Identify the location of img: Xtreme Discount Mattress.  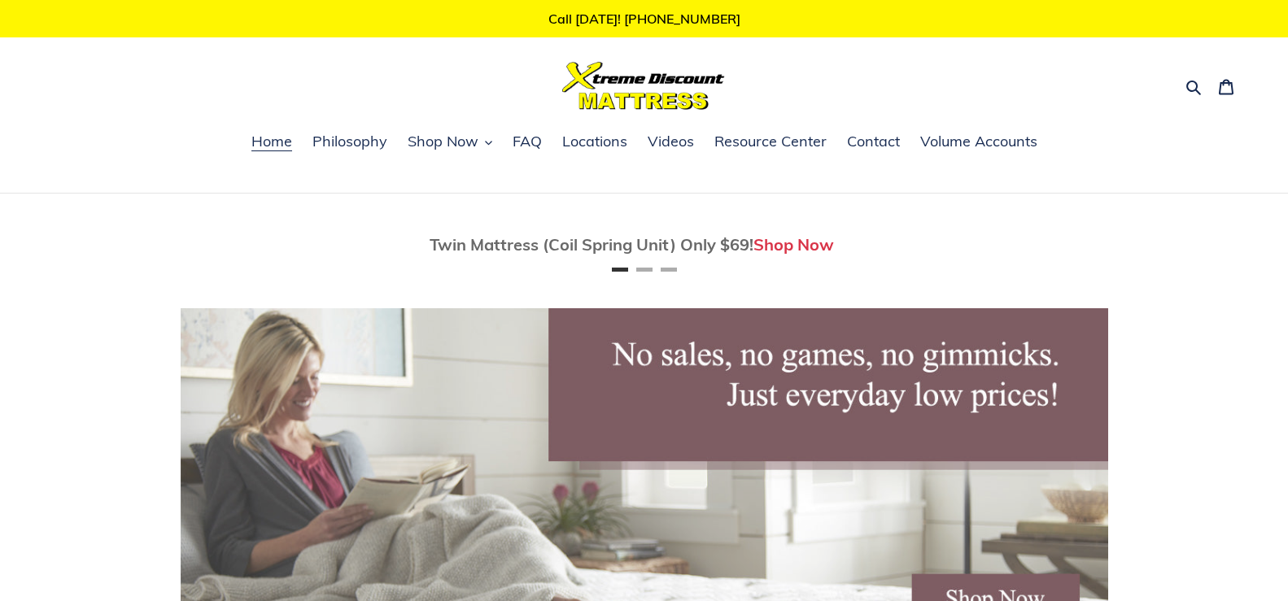
(644, 85).